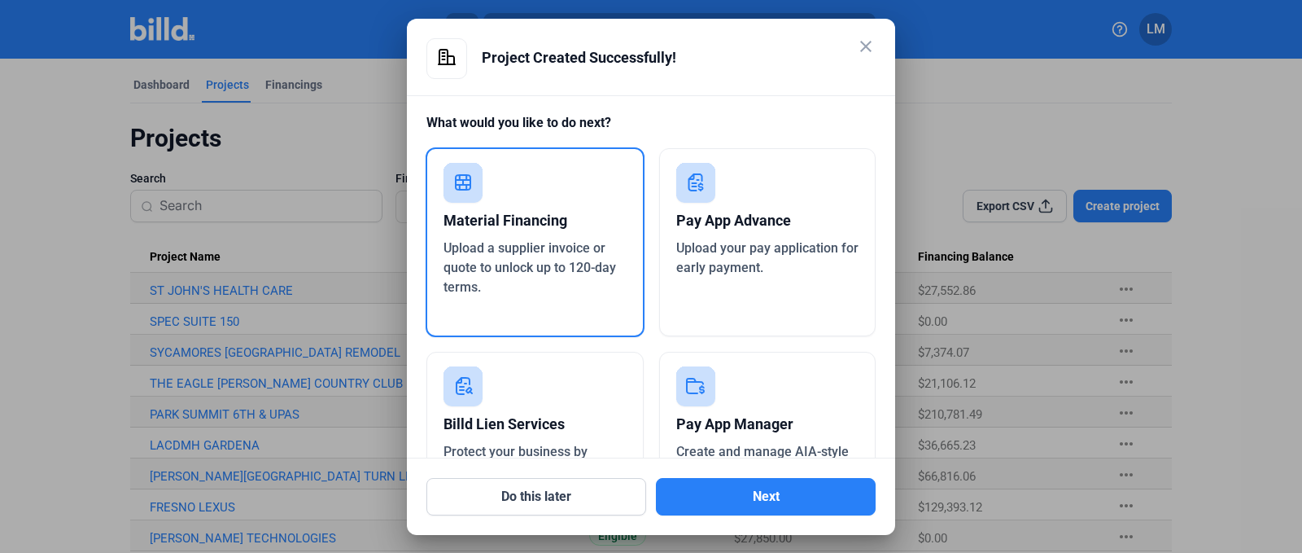 The height and width of the screenshot is (553, 1302). What do you see at coordinates (536, 496) in the screenshot?
I see `button: Do this later` at bounding box center [536, 496].